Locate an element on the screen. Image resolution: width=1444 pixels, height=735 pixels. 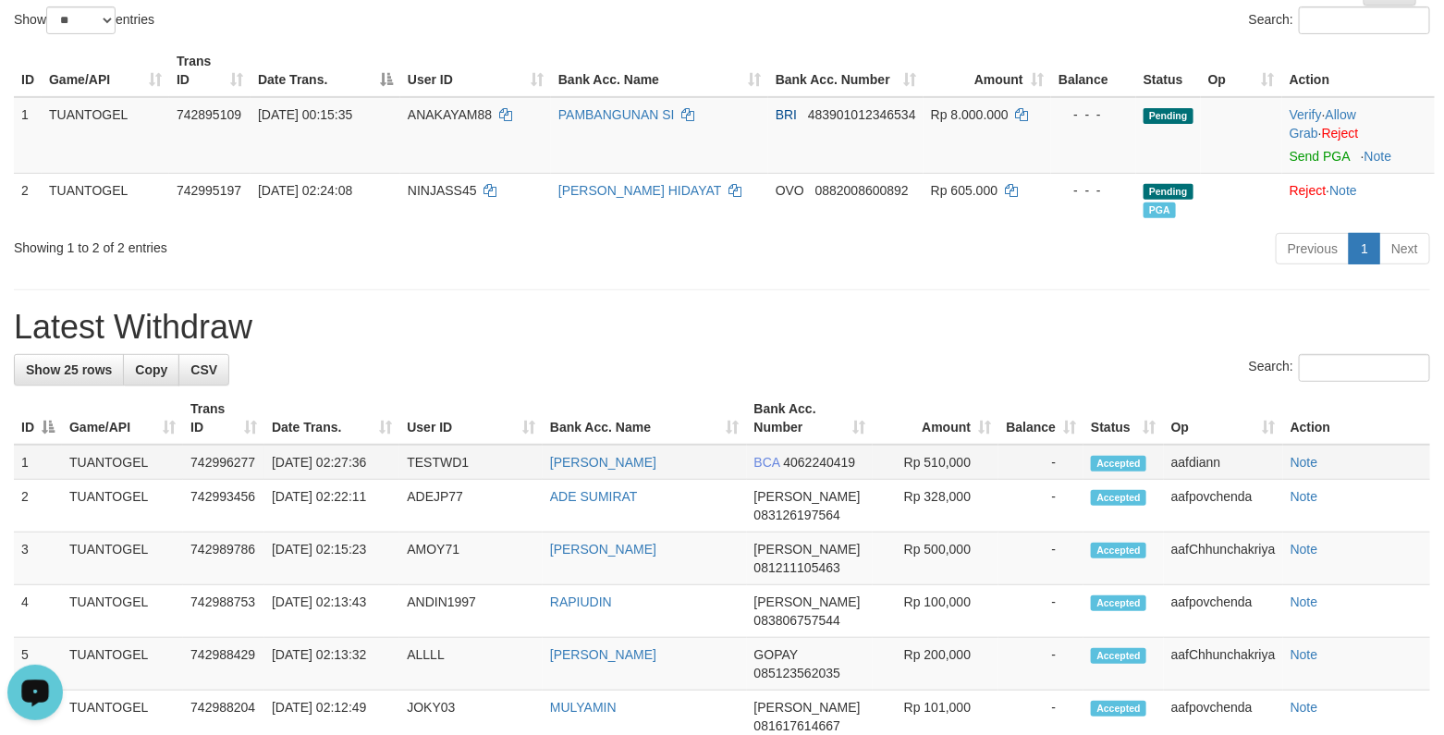
th: Balance: activate to sort column ascending is located at coordinates (1041, 418).